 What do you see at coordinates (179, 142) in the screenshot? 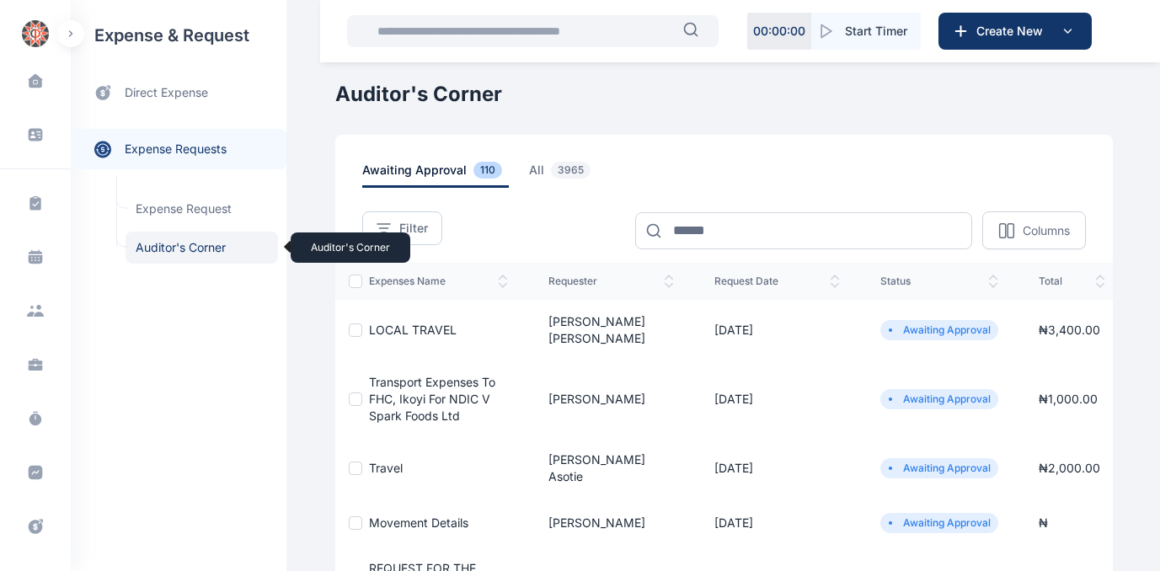
I see `div: expense requests` at bounding box center [179, 142].